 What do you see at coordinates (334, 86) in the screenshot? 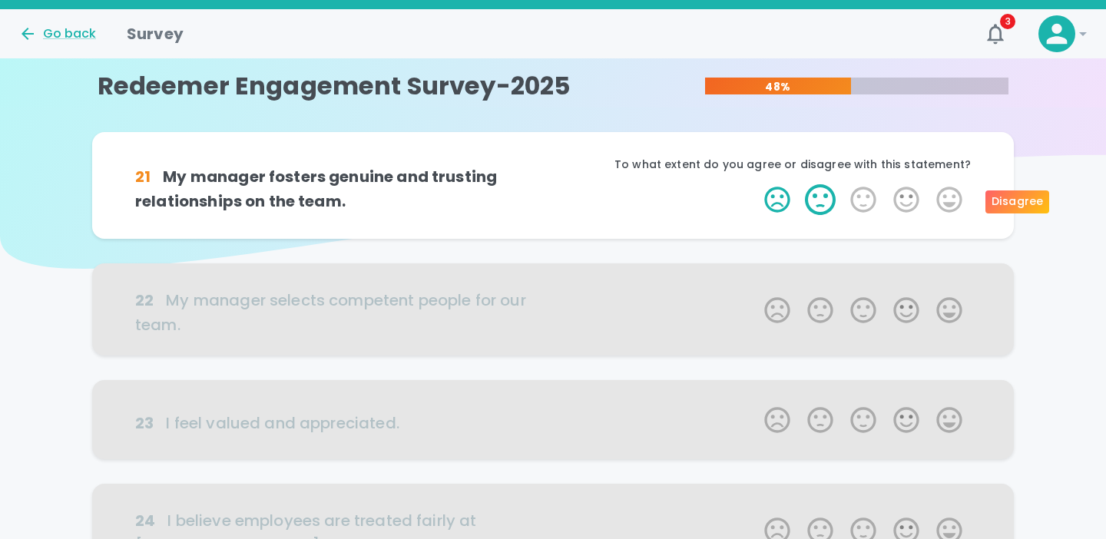
I see `h4: Redeemer Engagement Survey-2025` at bounding box center [334, 86].